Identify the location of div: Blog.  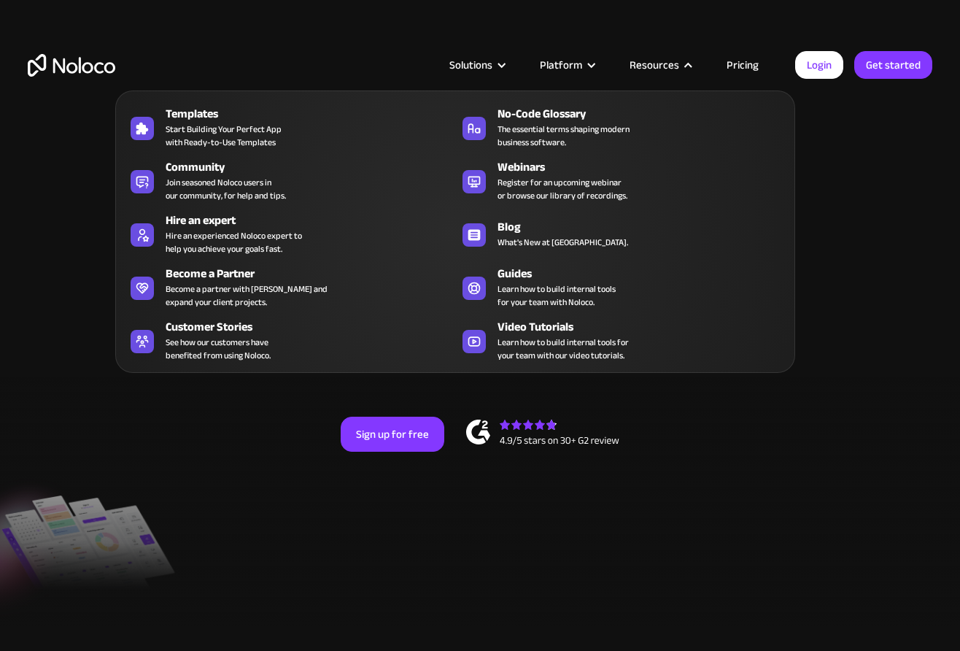
(645, 227).